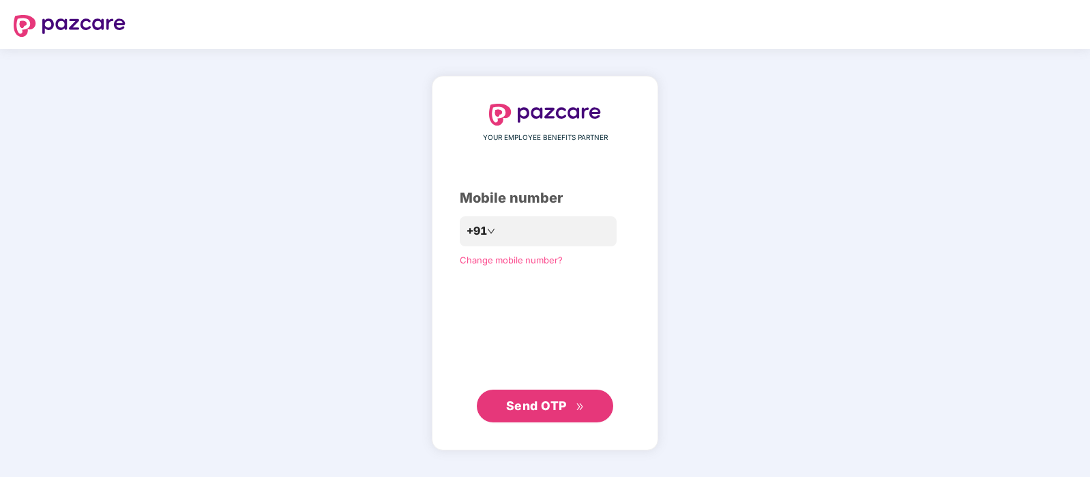 This screenshot has height=477, width=1090. Describe the element at coordinates (545, 406) in the screenshot. I see `button: Send OTPdouble-right` at that location.